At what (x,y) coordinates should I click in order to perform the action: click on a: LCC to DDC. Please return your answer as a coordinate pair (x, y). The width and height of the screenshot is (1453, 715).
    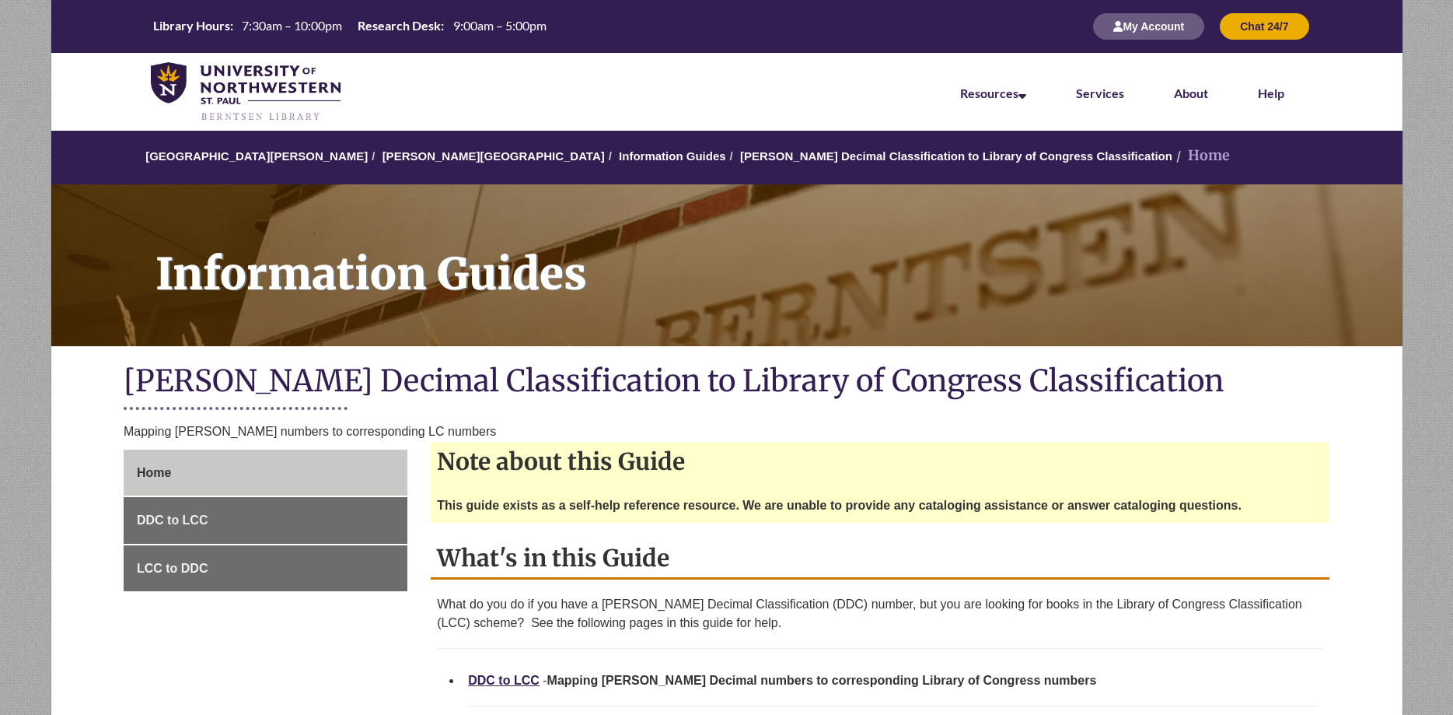
    Looking at the image, I should click on (265, 568).